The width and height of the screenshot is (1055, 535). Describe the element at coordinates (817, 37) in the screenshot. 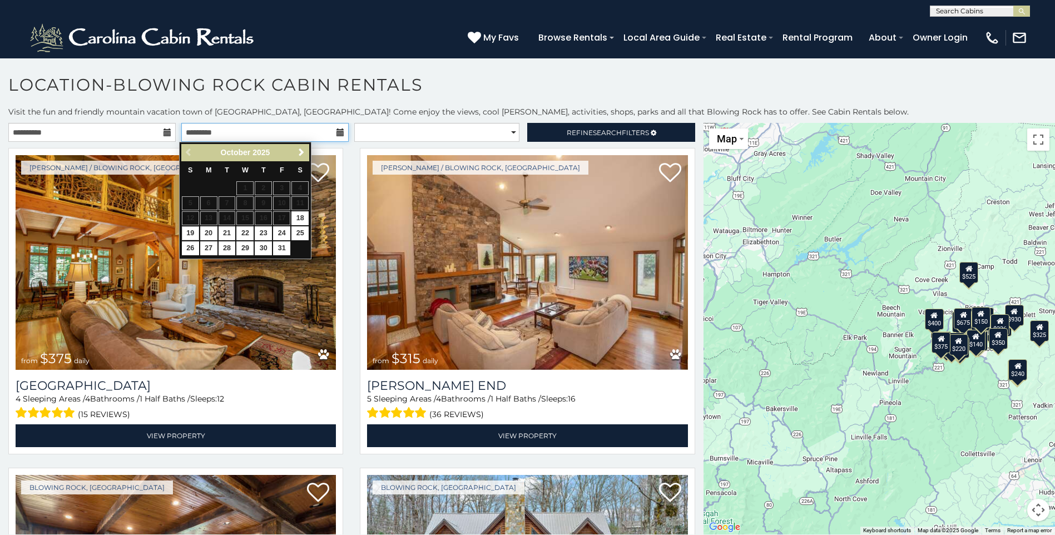

I see `a: Rental Program` at that location.